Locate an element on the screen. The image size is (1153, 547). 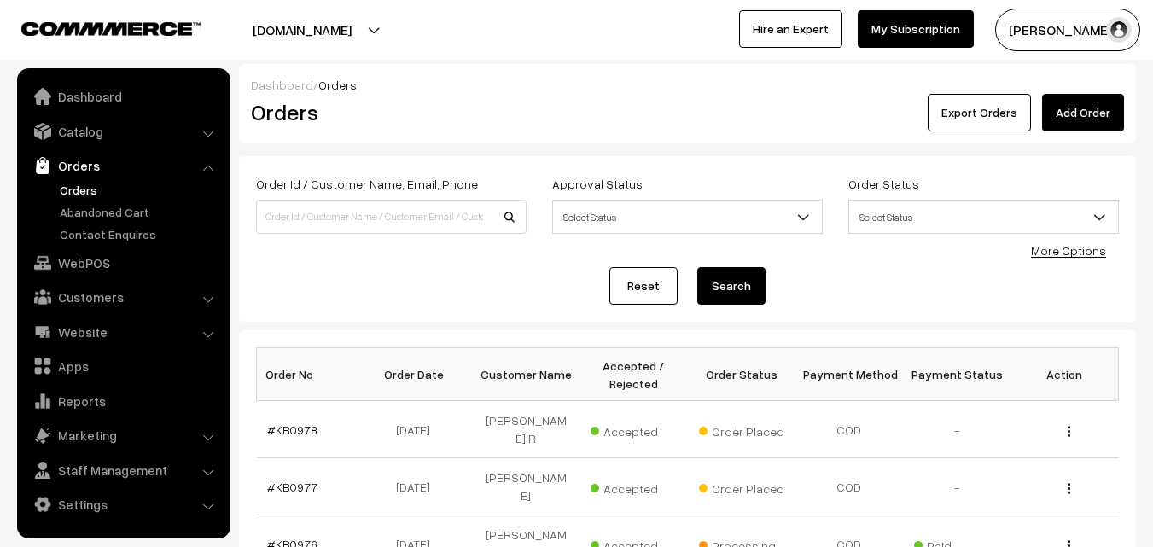
label: Order Id / Customer Name, Email, Phone is located at coordinates (367, 184).